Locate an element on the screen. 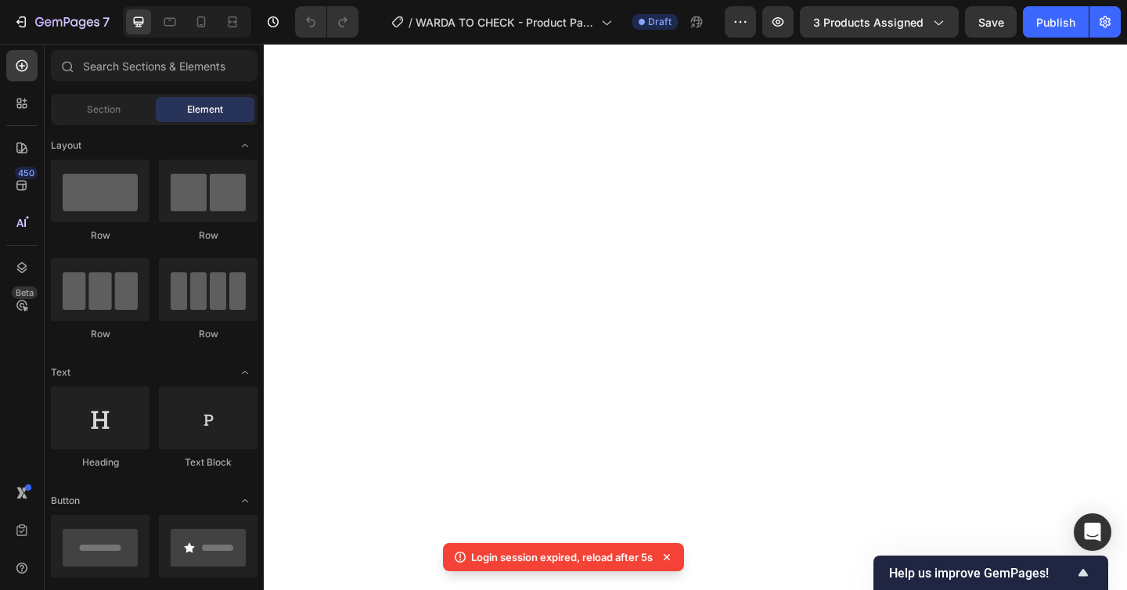 The height and width of the screenshot is (590, 1127). span: Save is located at coordinates (991, 22).